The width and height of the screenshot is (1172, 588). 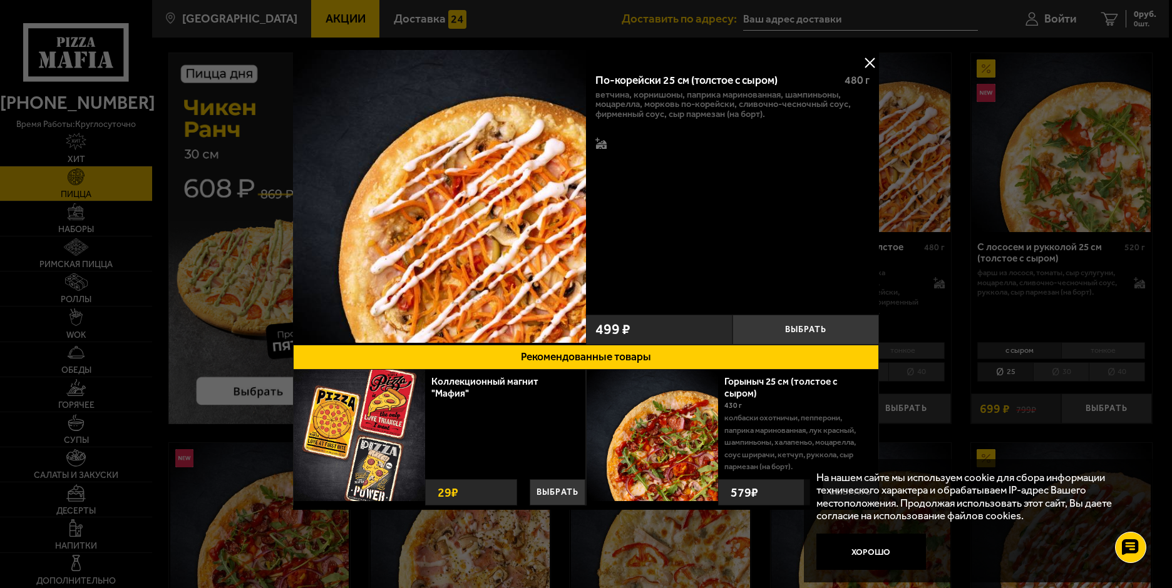 I want to click on button: Хорошо, so click(x=871, y=552).